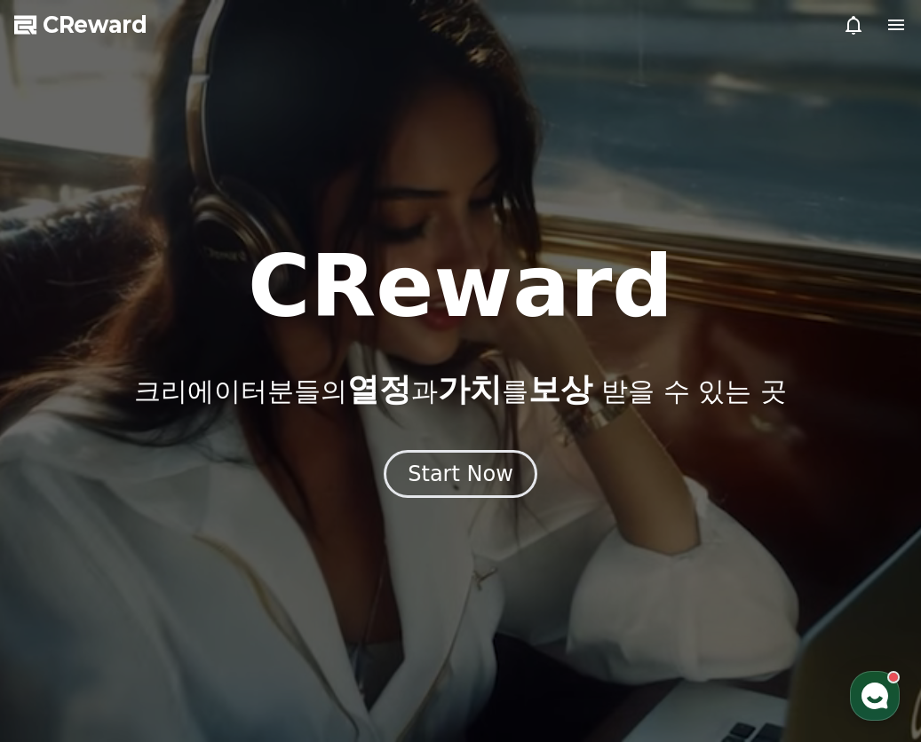 This screenshot has width=921, height=742. Describe the element at coordinates (81, 25) in the screenshot. I see `a: CReward` at that location.